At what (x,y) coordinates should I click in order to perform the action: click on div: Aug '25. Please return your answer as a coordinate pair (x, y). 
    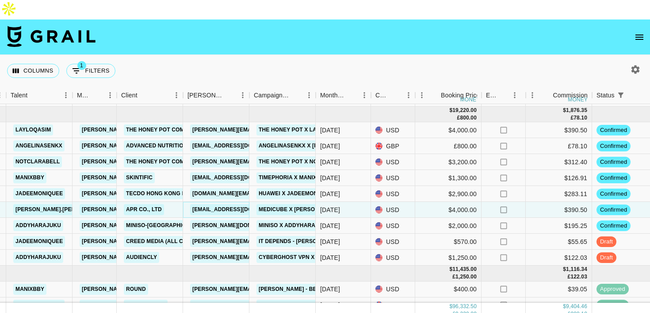
    Looking at the image, I should click on (330, 289).